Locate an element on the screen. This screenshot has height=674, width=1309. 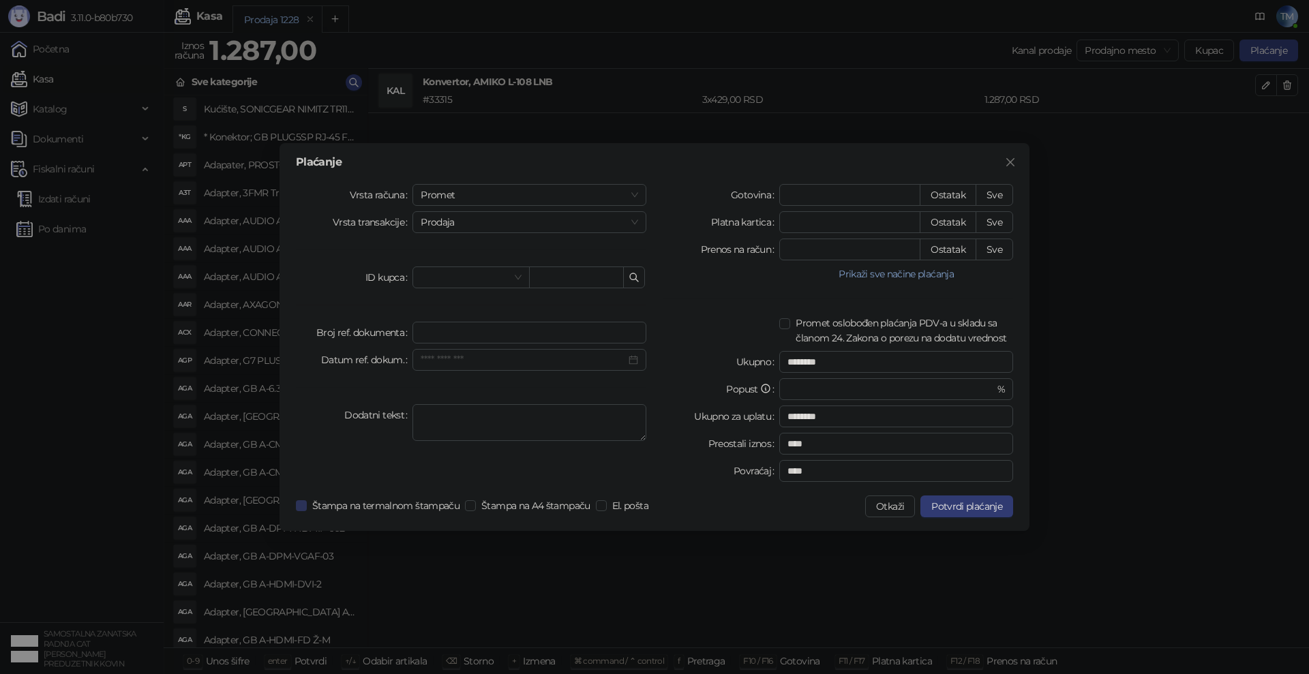
label: Ukupno za uplatu is located at coordinates (736, 417).